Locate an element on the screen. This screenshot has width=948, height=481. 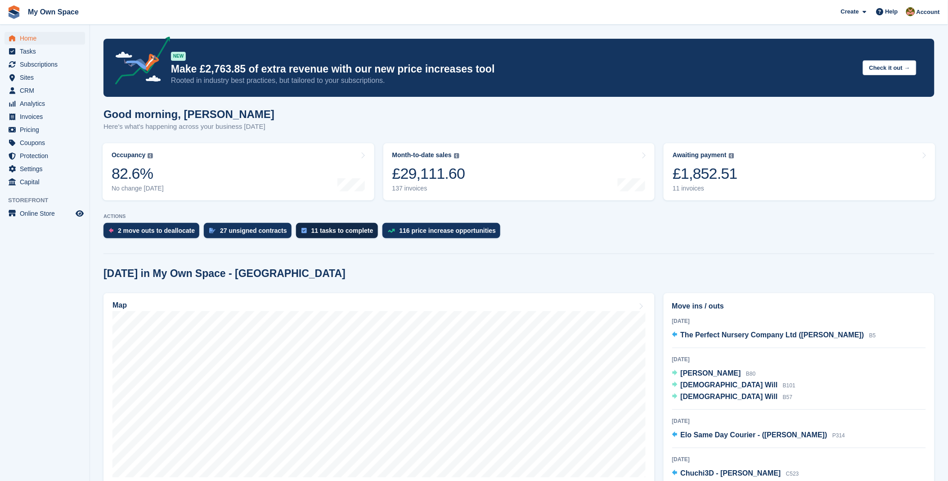
div: 11 invoices is located at coordinates (705, 188).